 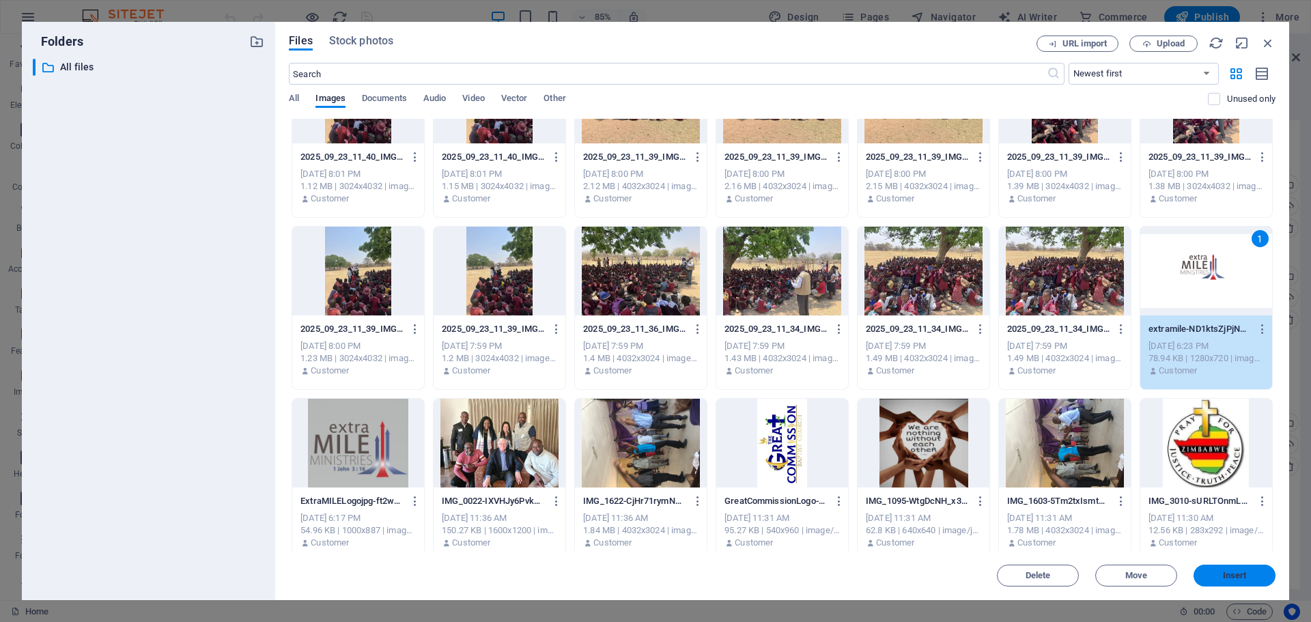 What do you see at coordinates (358, 358) in the screenshot?
I see `div: 1.23 MB | 3024x4032 | image/webp` at bounding box center [358, 358].